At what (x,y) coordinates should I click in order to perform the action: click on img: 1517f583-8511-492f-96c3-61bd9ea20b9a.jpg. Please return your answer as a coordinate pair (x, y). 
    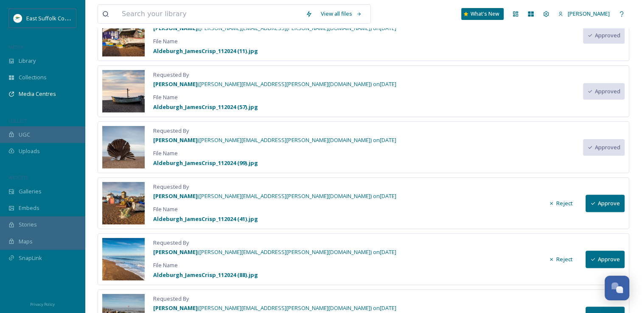
    Looking at the image, I should click on (124, 203).